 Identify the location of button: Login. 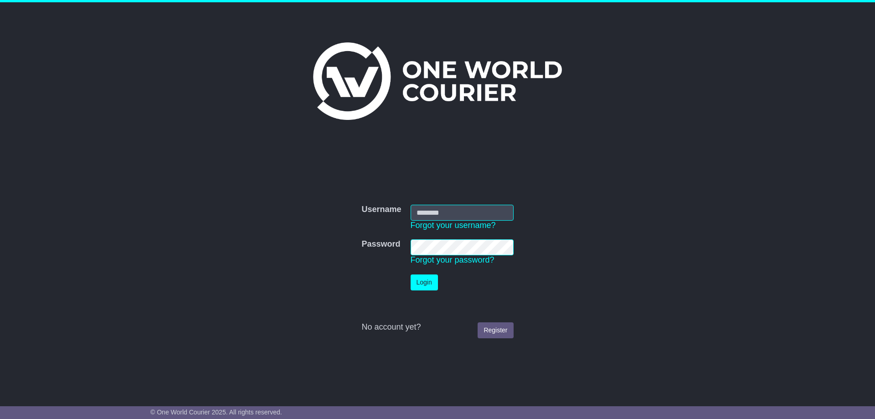
(424, 282).